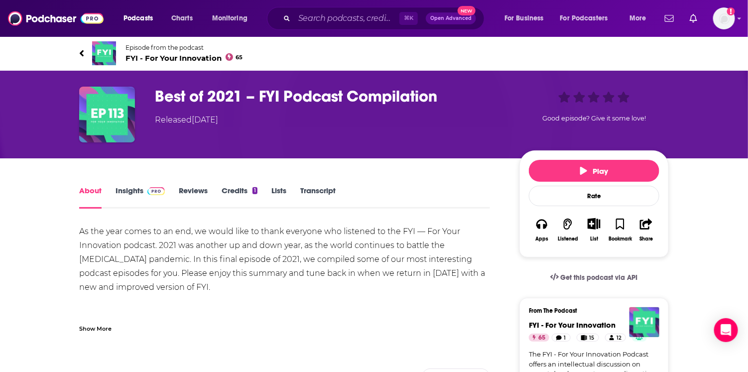  Describe the element at coordinates (346, 18) in the screenshot. I see `input: Search podcasts, credits, & more...` at that location.